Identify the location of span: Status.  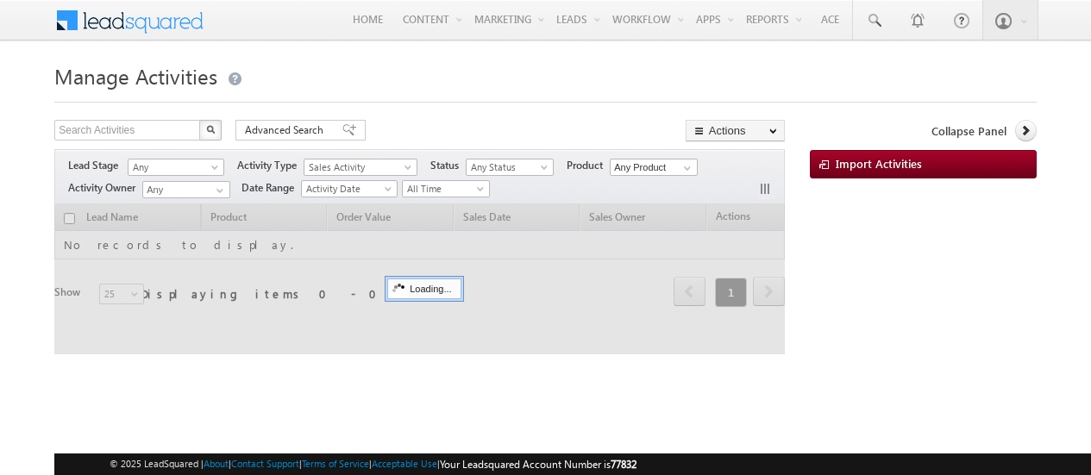
(448, 166).